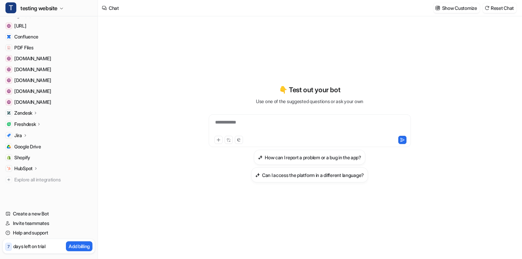 This screenshot has width=522, height=259. What do you see at coordinates (9, 147) in the screenshot?
I see `img: Google Drive` at bounding box center [9, 147].